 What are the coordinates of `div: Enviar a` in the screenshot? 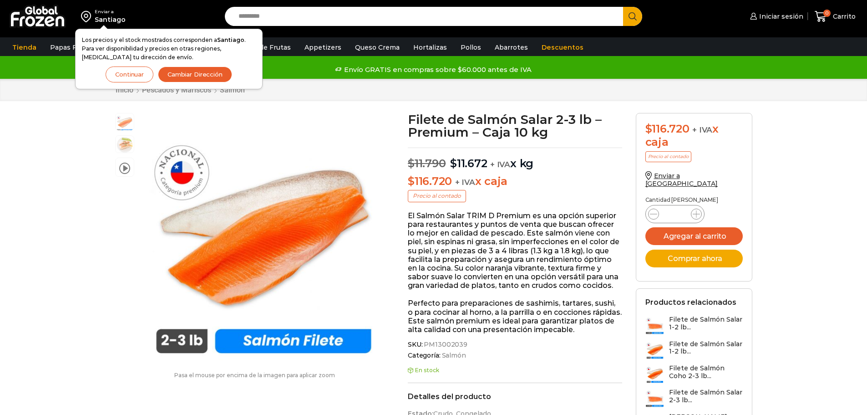 It's located at (110, 12).